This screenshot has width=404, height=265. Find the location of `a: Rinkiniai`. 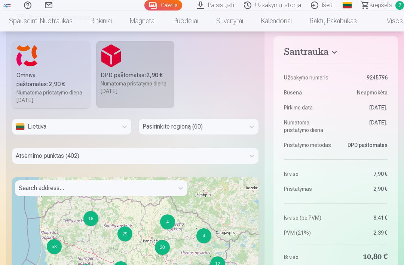

a: Rinkiniai is located at coordinates (101, 21).